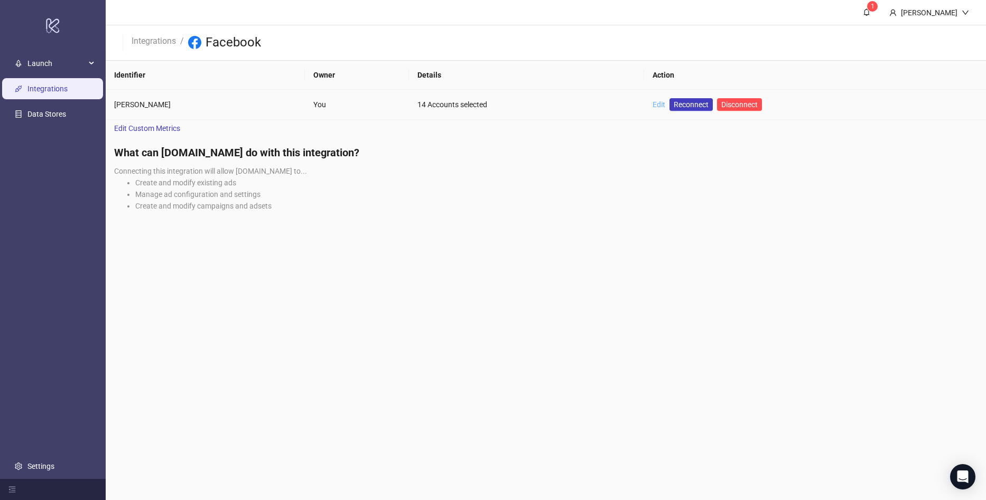  What do you see at coordinates (691, 105) in the screenshot?
I see `a: Reconnect` at bounding box center [691, 105].